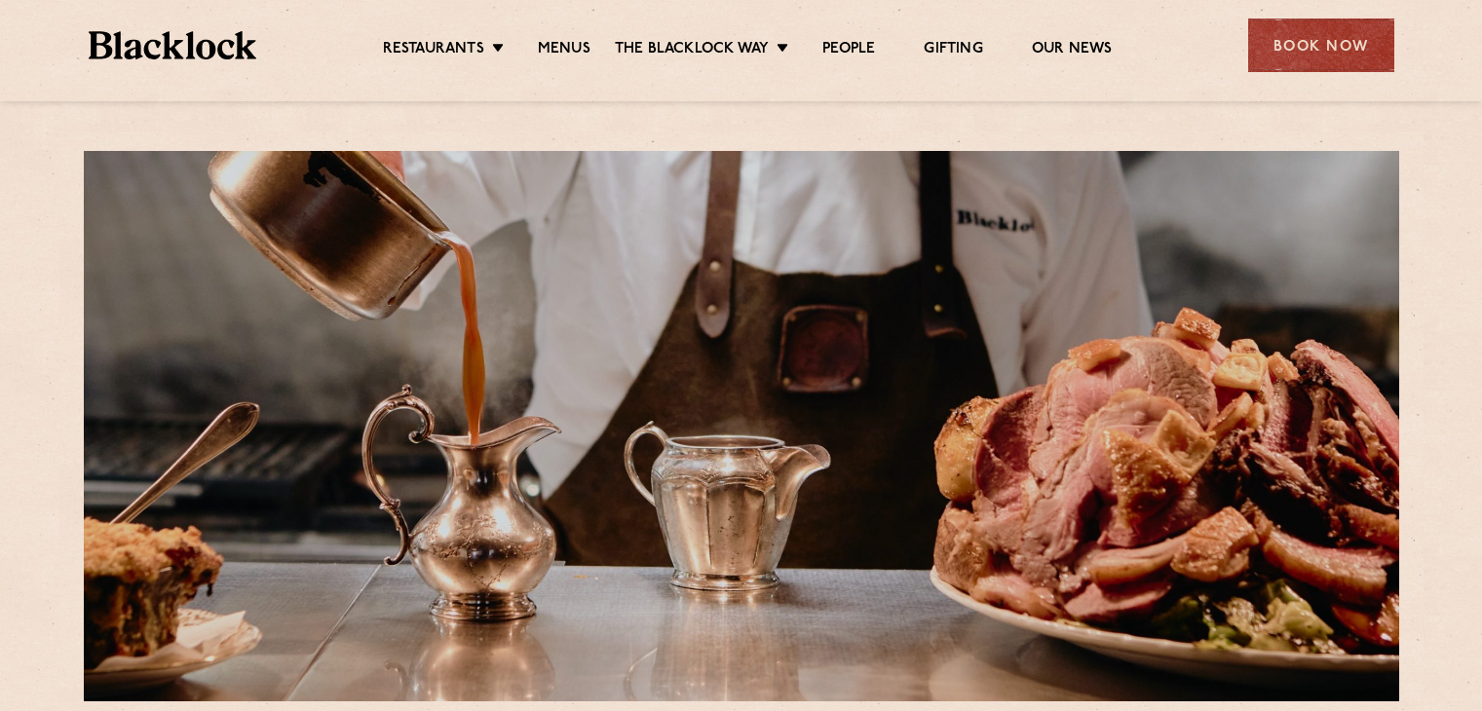  Describe the element at coordinates (564, 51) in the screenshot. I see `a: Menus` at that location.